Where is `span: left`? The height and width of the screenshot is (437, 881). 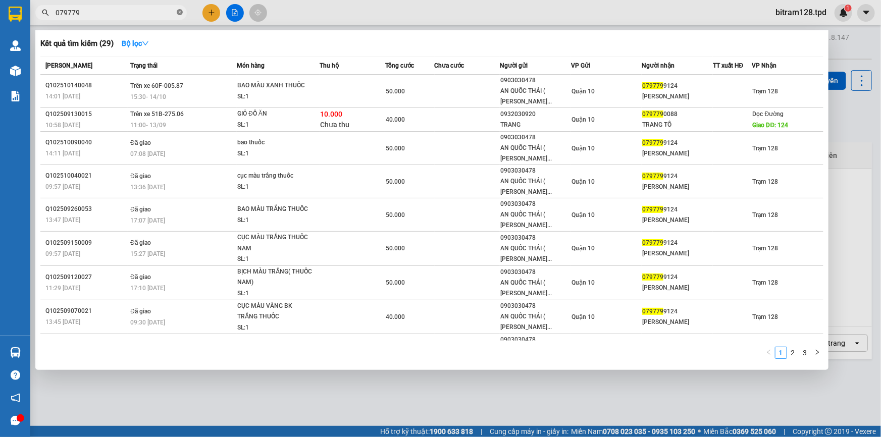 span: left is located at coordinates (769, 352).